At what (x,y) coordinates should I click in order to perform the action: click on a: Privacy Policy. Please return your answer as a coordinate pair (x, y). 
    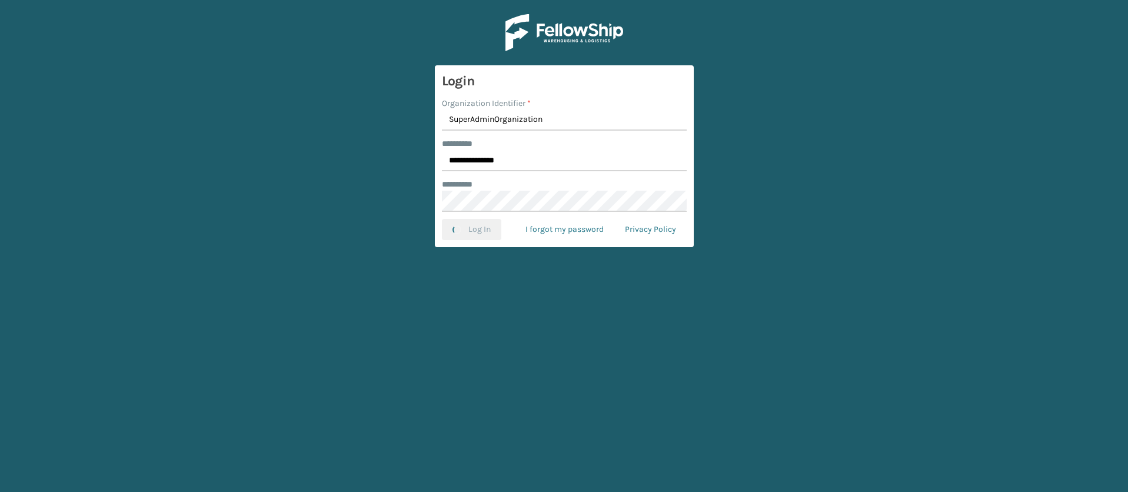
    Looking at the image, I should click on (650, 230).